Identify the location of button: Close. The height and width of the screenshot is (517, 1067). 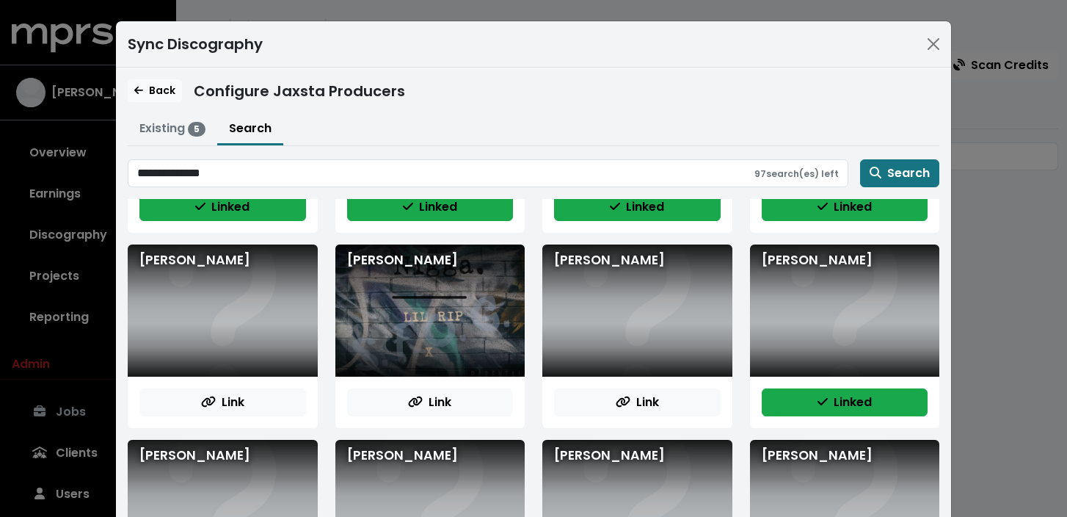
(934, 44).